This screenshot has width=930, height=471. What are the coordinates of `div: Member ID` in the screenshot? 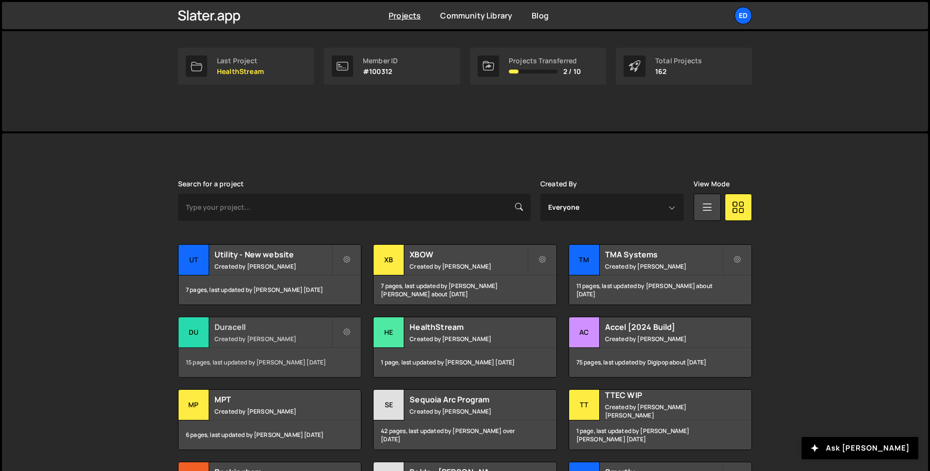 It's located at (380, 61).